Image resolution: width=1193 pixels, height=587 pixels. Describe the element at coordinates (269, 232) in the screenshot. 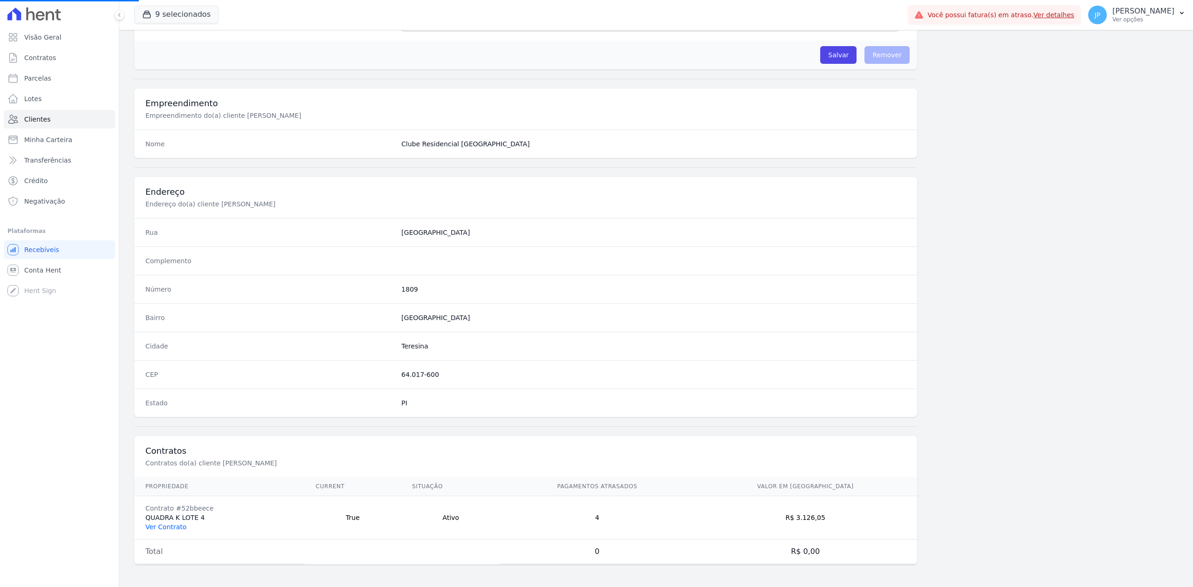

I see `dt: Rua` at that location.